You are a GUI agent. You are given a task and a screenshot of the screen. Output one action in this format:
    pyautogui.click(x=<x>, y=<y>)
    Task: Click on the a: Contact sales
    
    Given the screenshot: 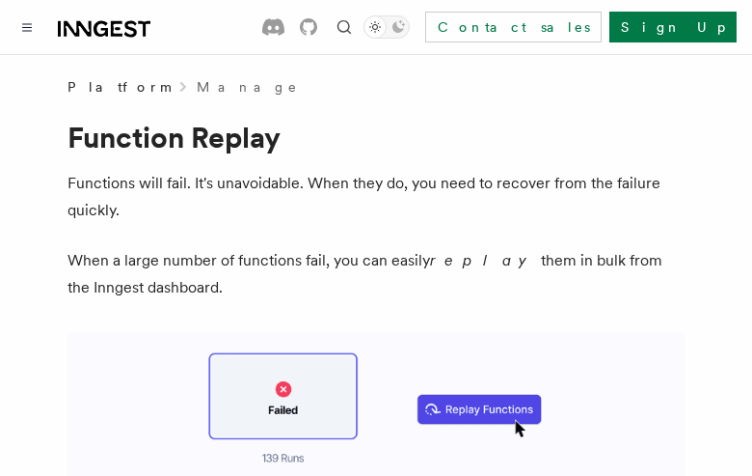 What is the action you would take?
    pyautogui.click(x=513, y=27)
    